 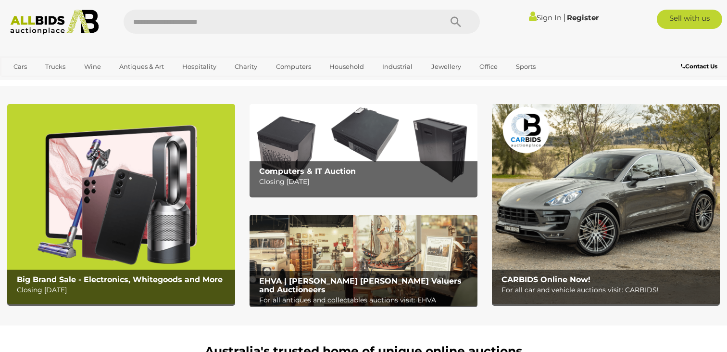 What do you see at coordinates (608, 289) in the screenshot?
I see `p: For all car and vehicle auctions visit: CARBIDS!` at bounding box center [608, 289].